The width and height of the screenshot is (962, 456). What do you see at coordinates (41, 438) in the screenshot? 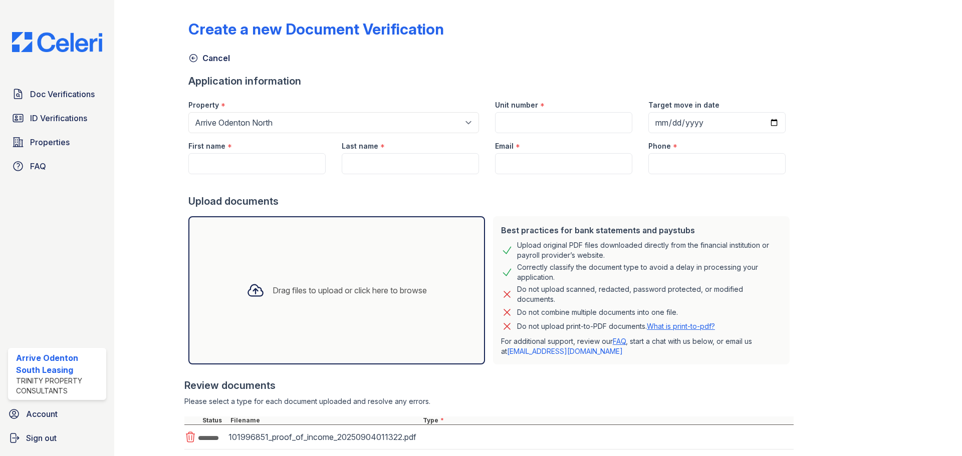
I see `span: Sign out` at bounding box center [41, 438].